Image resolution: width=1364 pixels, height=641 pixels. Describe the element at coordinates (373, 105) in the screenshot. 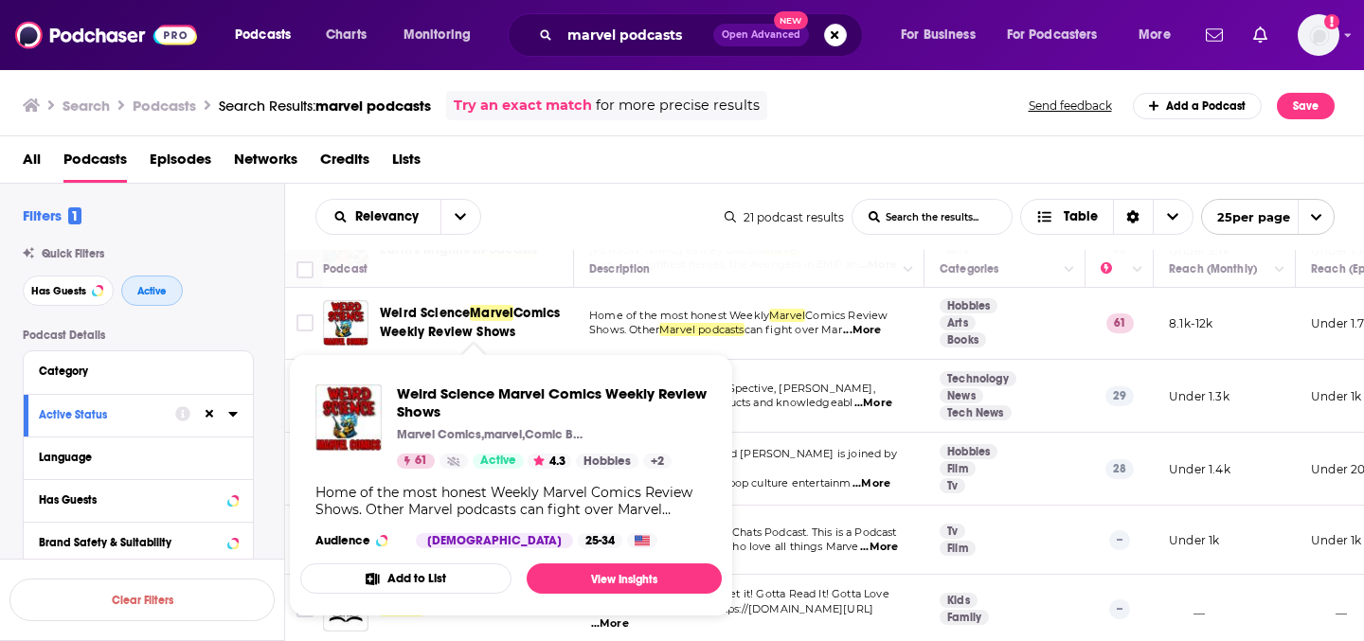

I see `span: marvel podcasts` at that location.